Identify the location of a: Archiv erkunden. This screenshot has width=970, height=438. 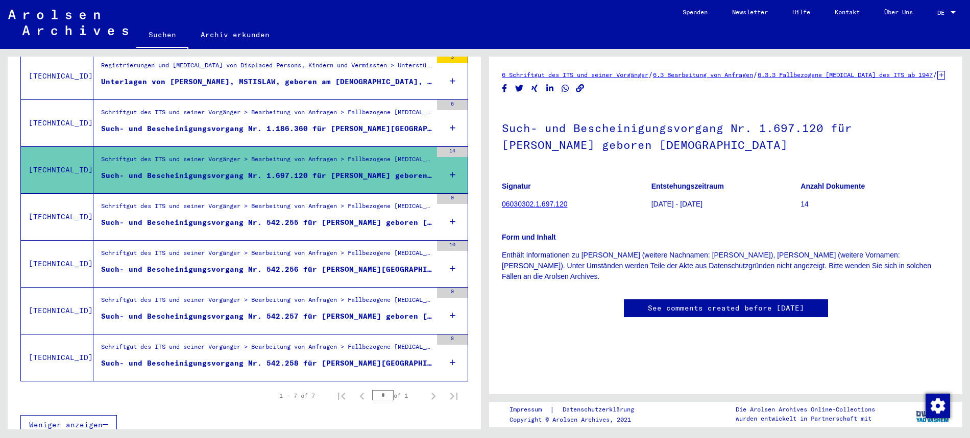
(235, 35).